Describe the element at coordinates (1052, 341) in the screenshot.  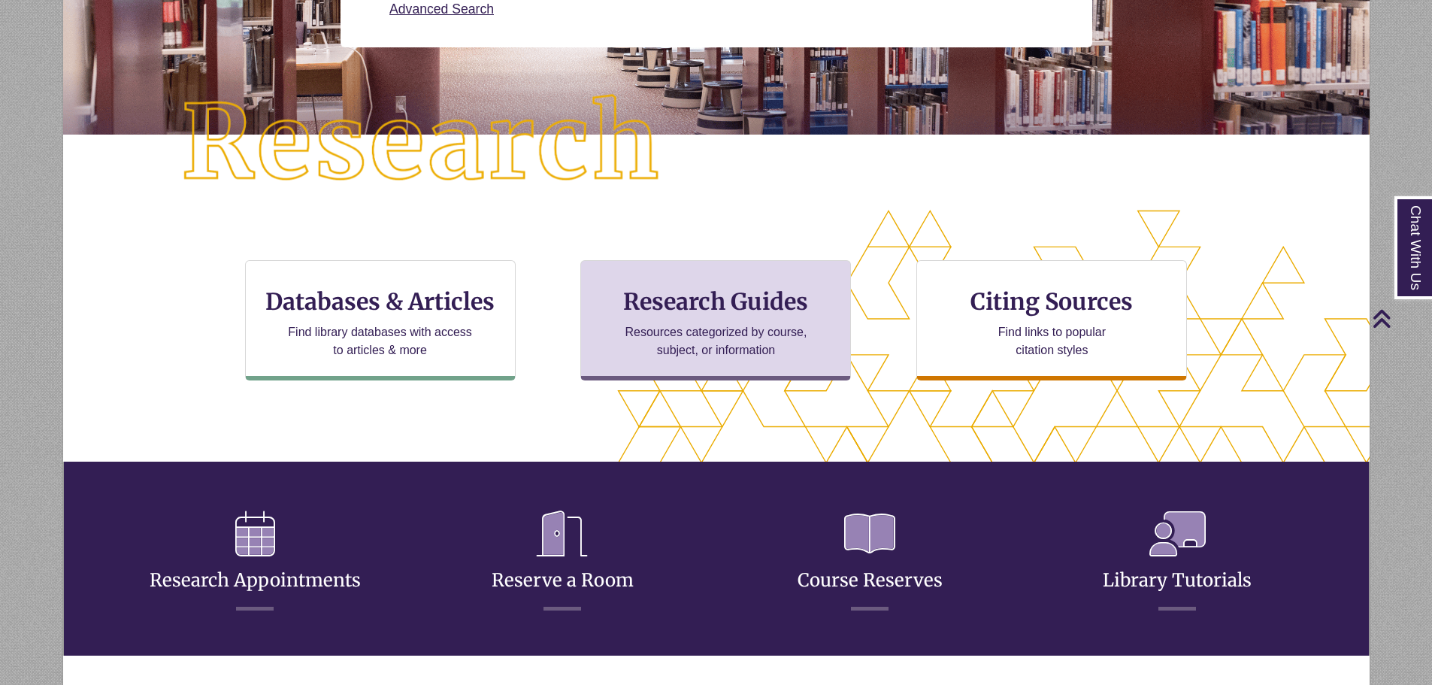
I see `p: Find links to popular citation styles` at that location.